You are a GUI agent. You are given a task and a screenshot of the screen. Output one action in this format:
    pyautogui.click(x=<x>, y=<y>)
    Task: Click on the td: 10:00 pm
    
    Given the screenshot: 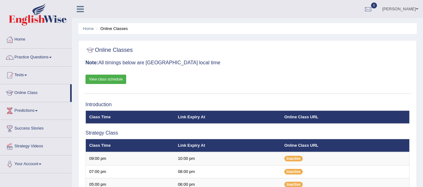 What is the action you would take?
    pyautogui.click(x=227, y=159)
    